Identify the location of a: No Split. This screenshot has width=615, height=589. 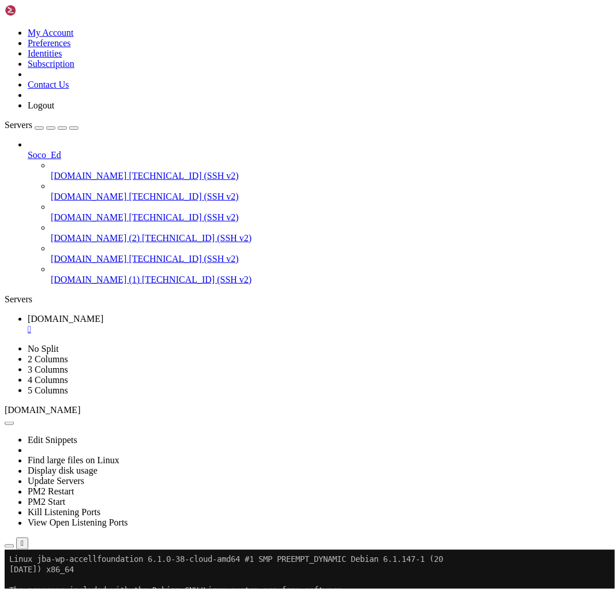
(43, 348).